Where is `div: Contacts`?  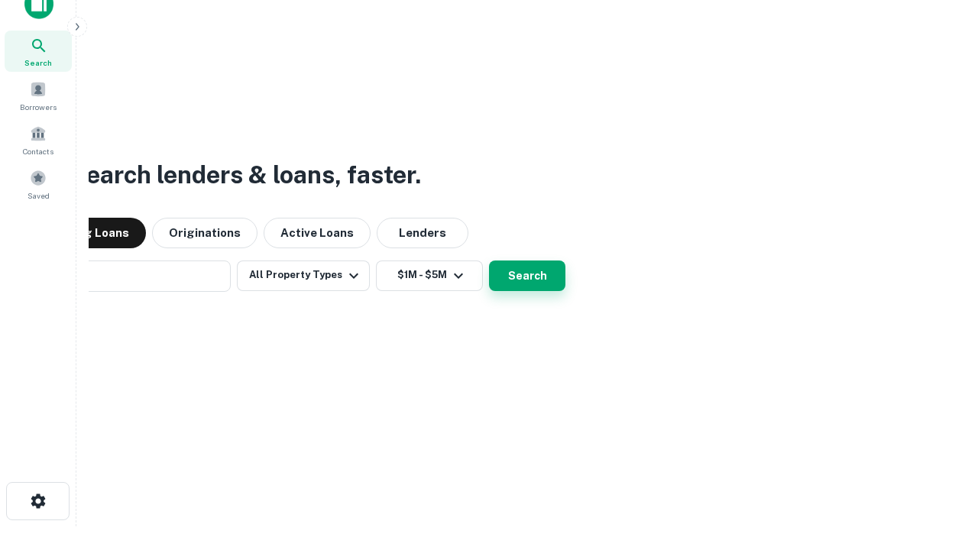
div: Contacts is located at coordinates (38, 140).